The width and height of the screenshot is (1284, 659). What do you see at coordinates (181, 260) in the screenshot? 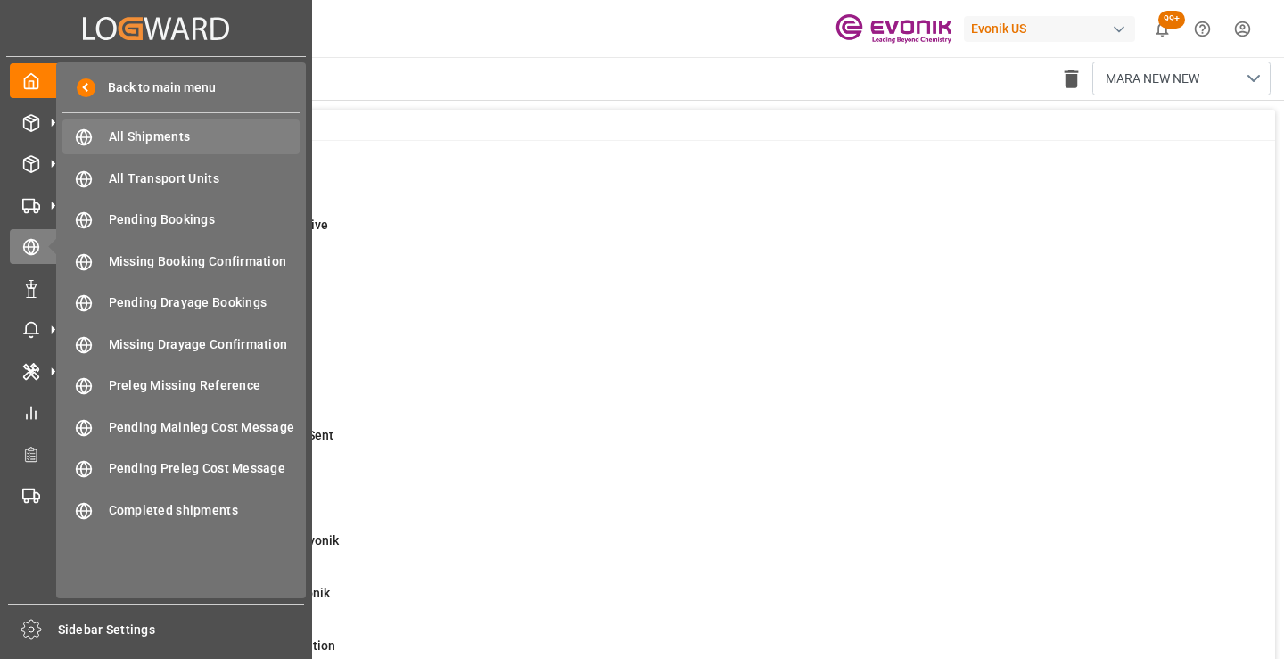
I see `a: Missing Booking Confirmation` at bounding box center [181, 260].